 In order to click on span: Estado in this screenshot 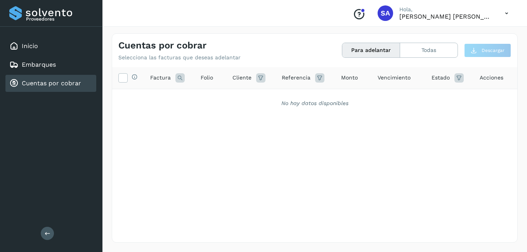, I will do `click(440, 78)`.